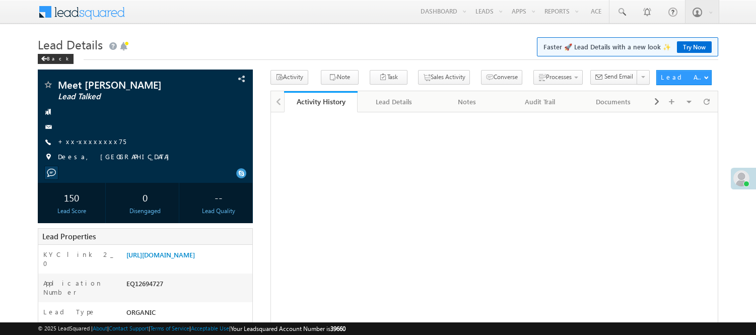  Describe the element at coordinates (210, 328) in the screenshot. I see `a: Acceptable Use` at that location.